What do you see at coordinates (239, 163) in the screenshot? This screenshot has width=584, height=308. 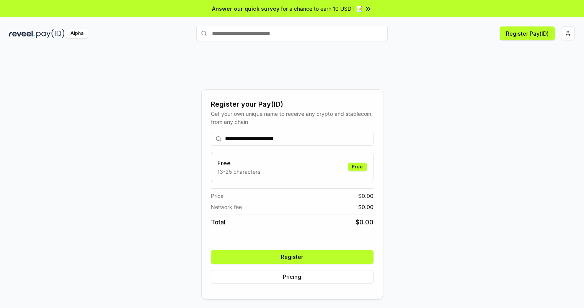 I see `h3: Free` at bounding box center [239, 163].